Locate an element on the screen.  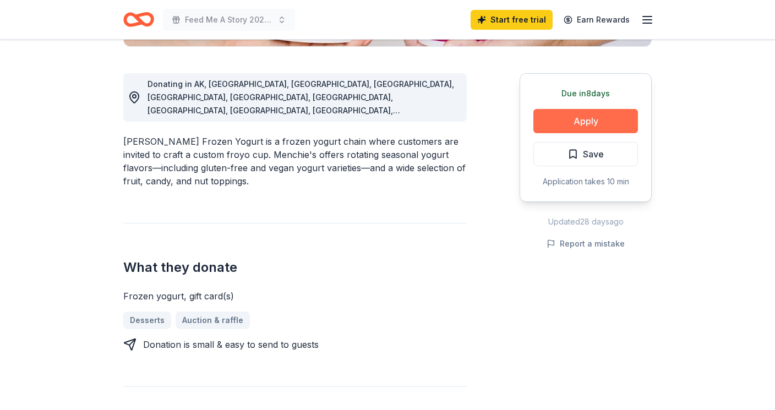
a: Start free trial is located at coordinates (511, 20).